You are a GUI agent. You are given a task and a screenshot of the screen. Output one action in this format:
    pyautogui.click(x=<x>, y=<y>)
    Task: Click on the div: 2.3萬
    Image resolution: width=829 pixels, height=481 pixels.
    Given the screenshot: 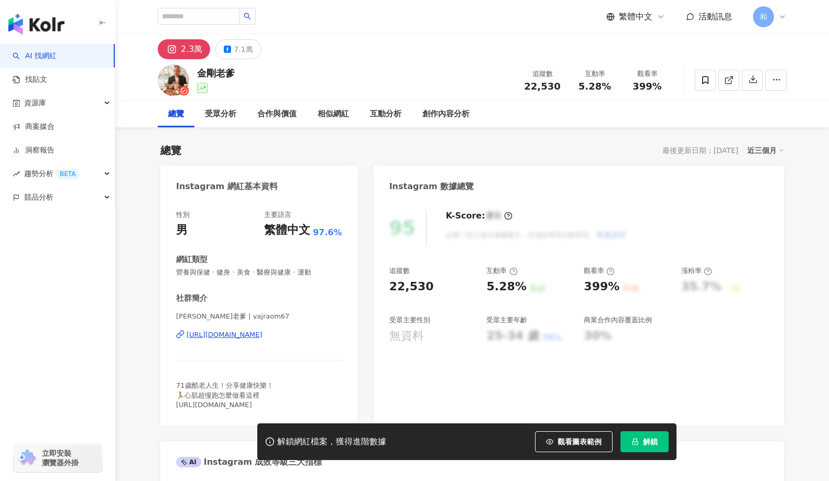 What is the action you would take?
    pyautogui.click(x=191, y=49)
    